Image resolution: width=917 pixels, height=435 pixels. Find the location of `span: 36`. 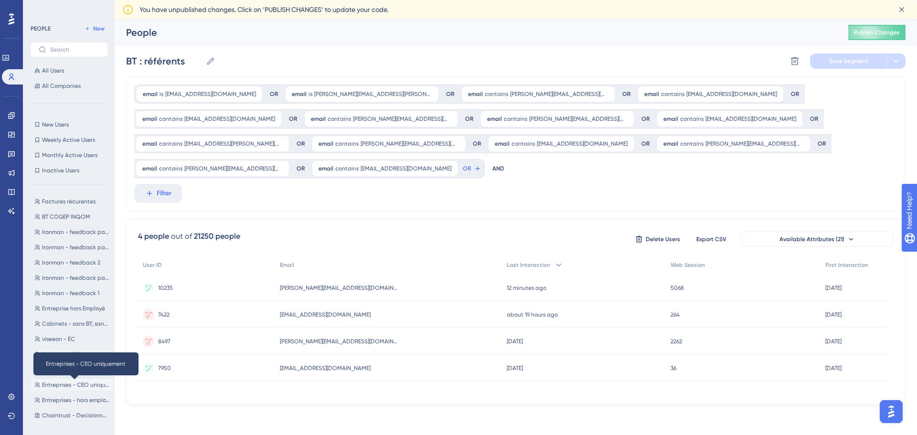

span: 36 is located at coordinates (673, 368).